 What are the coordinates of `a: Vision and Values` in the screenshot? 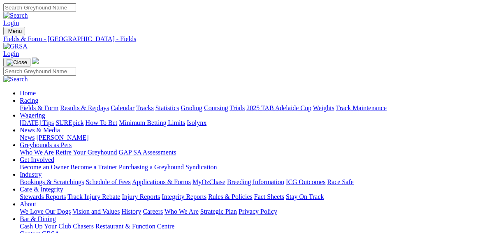 It's located at (96, 212).